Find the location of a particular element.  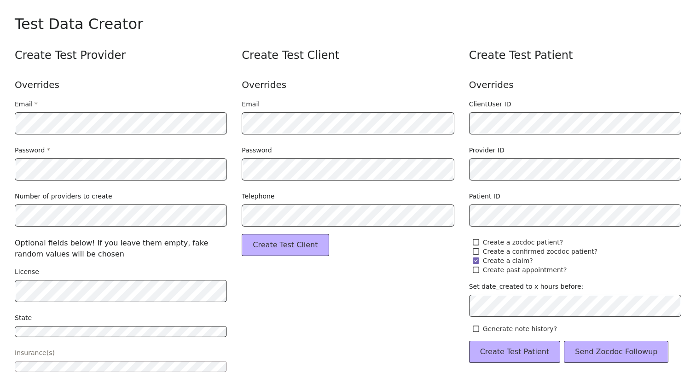

label: License is located at coordinates (27, 272).